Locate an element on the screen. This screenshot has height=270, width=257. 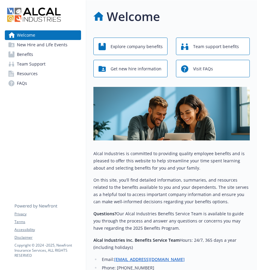
span: Get new hire information is located at coordinates (136, 69).